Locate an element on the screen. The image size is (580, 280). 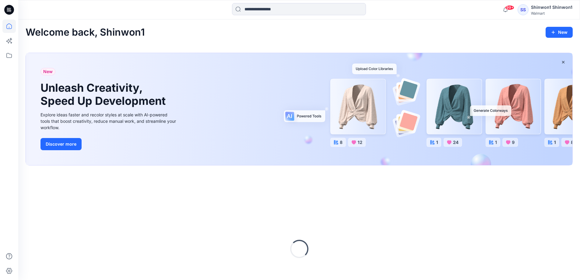
button: Discover more is located at coordinates (61, 144).